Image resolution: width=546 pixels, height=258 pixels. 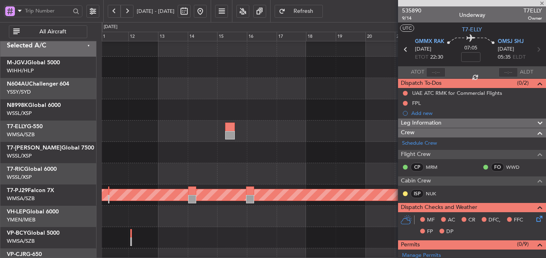 What do you see at coordinates (16, 254) in the screenshot?
I see `span: VP-CJR` at bounding box center [16, 254].